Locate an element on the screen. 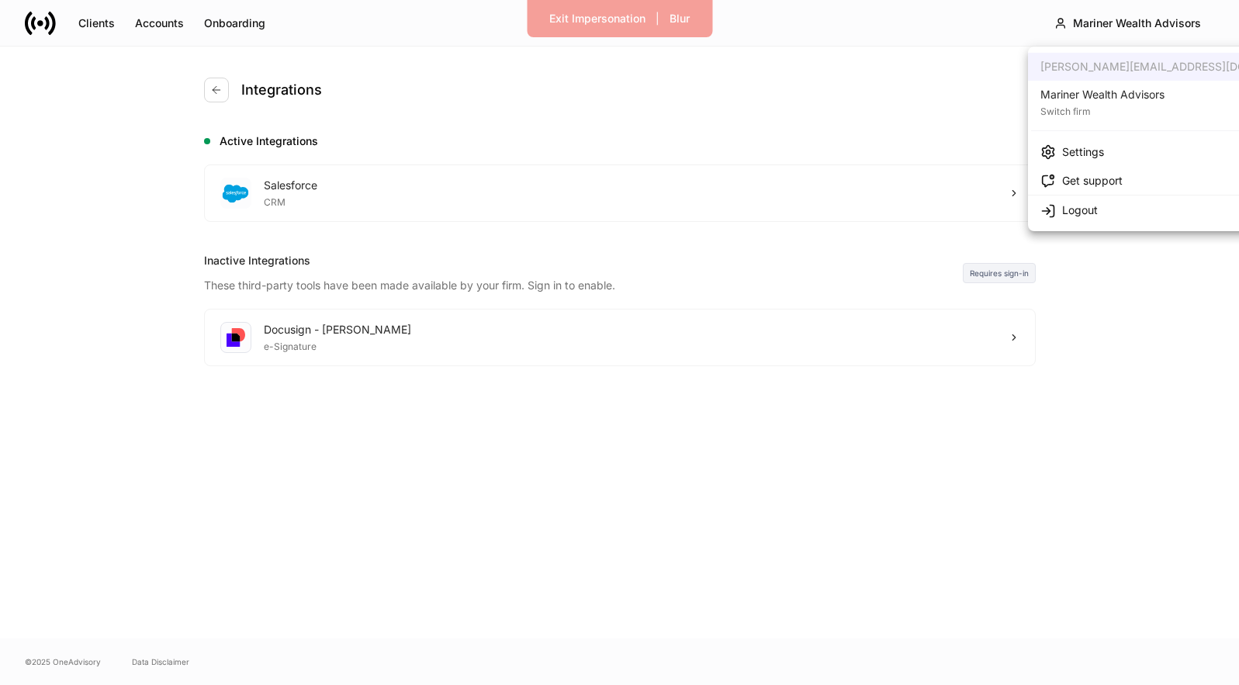 The image size is (1239, 685). div: Switch firm is located at coordinates (1103, 110).